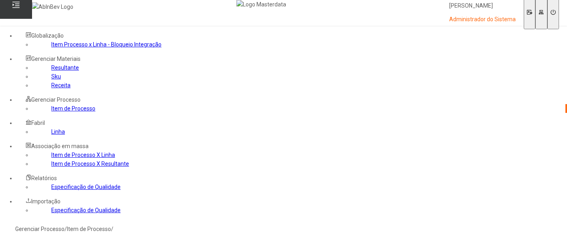  Describe the element at coordinates (58, 132) in the screenshot. I see `a: Linha` at that location.